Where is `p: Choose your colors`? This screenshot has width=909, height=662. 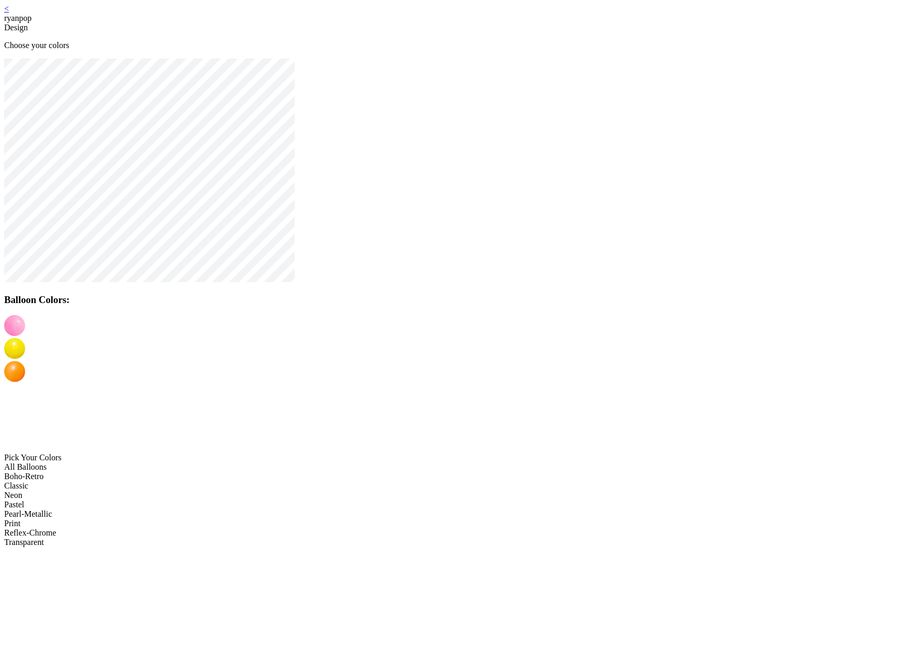 p: Choose your colors is located at coordinates (455, 45).